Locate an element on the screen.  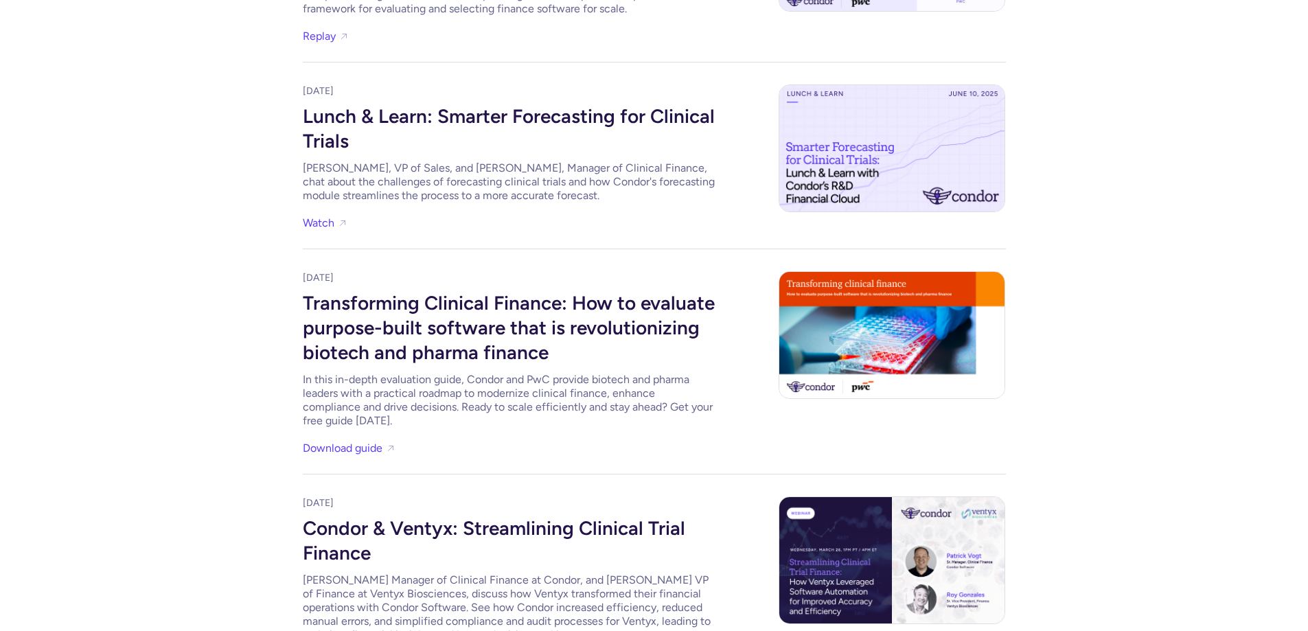
div: Transforming Clinical Finance: How to evaluate purpose-built software that is revolutionizing bio... is located at coordinates (509, 326).